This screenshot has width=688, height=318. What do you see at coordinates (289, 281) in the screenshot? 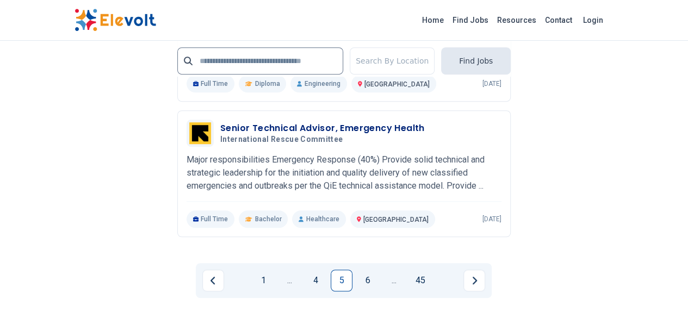
I see `a: Jump backward` at bounding box center [289, 281].